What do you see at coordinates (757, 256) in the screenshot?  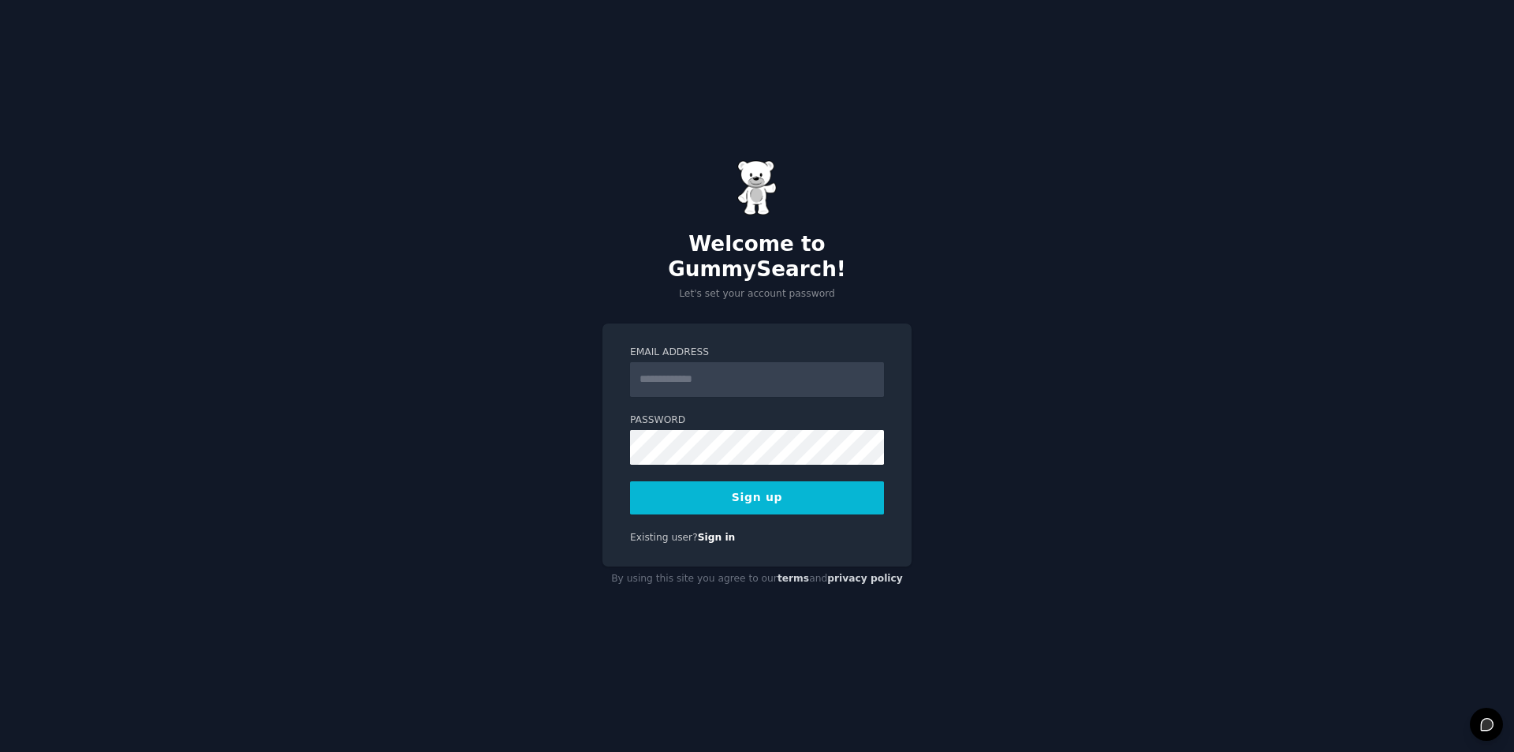 I see `h2: Welcome to GummySearch!` at bounding box center [757, 256].